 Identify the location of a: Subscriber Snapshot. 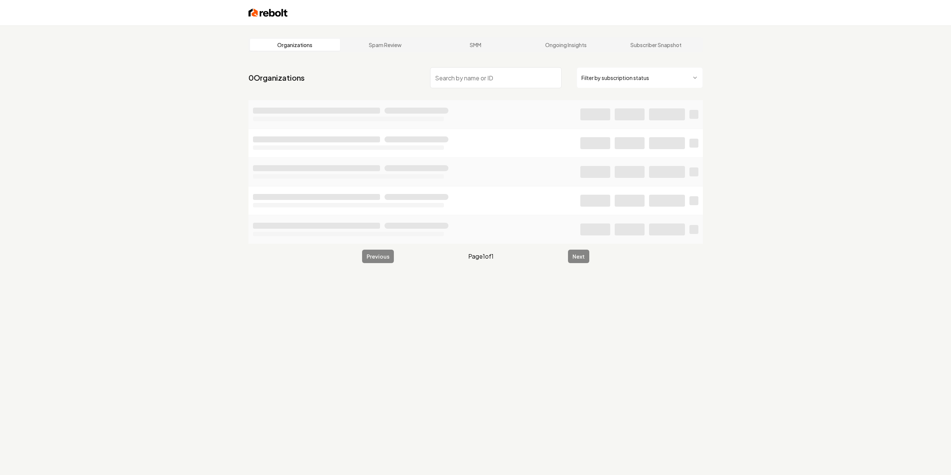
(656, 45).